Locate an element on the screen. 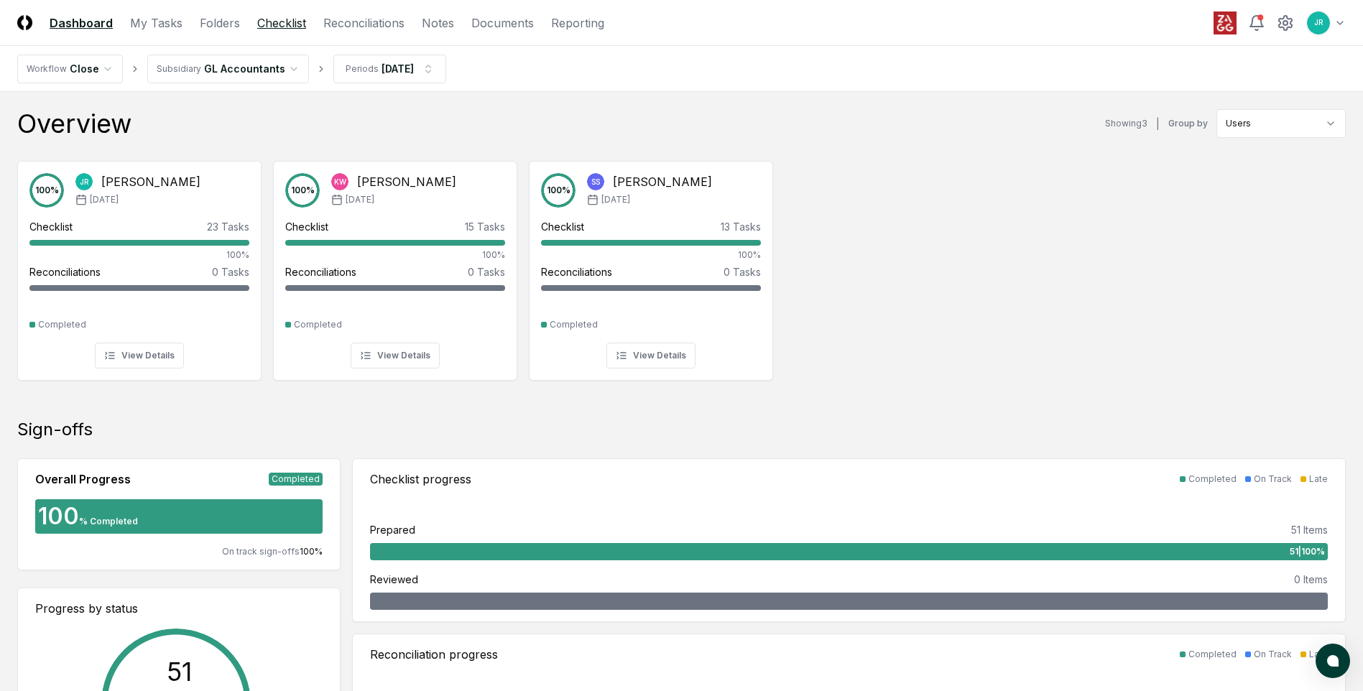 The image size is (1363, 691). div: Workflow is located at coordinates (47, 69).